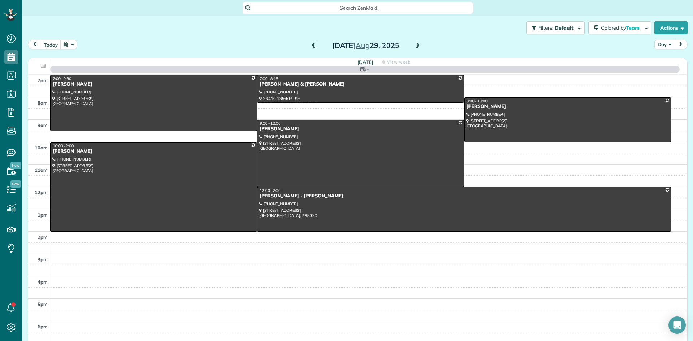  Describe the element at coordinates (554, 28) in the screenshot. I see `a: Filters: Default` at that location.